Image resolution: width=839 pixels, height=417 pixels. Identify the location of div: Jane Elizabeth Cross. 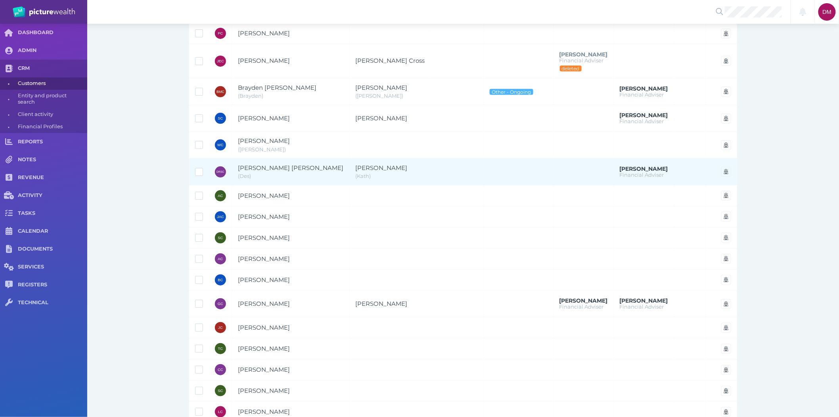
(221, 61).